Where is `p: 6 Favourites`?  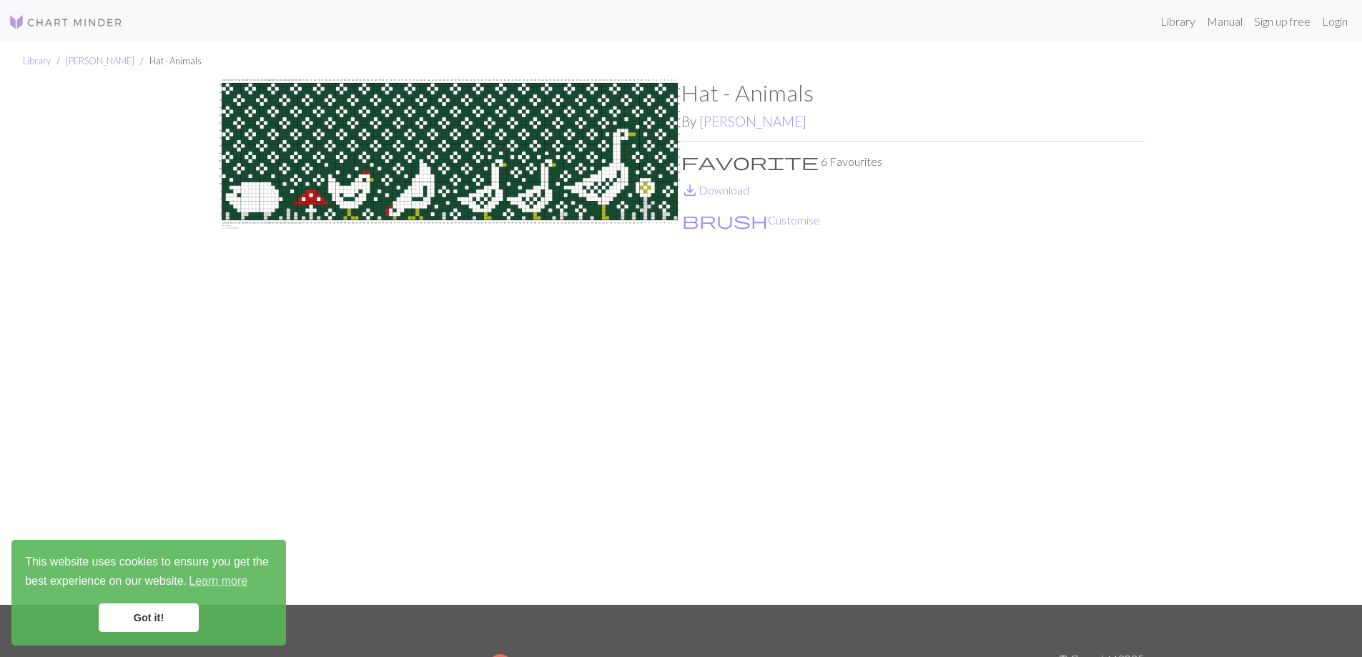 p: 6 Favourites is located at coordinates (913, 162).